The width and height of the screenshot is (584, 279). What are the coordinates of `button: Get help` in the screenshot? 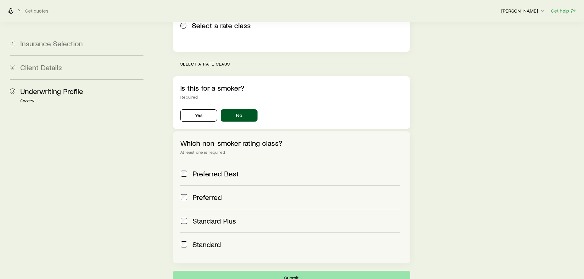 It's located at (563, 11).